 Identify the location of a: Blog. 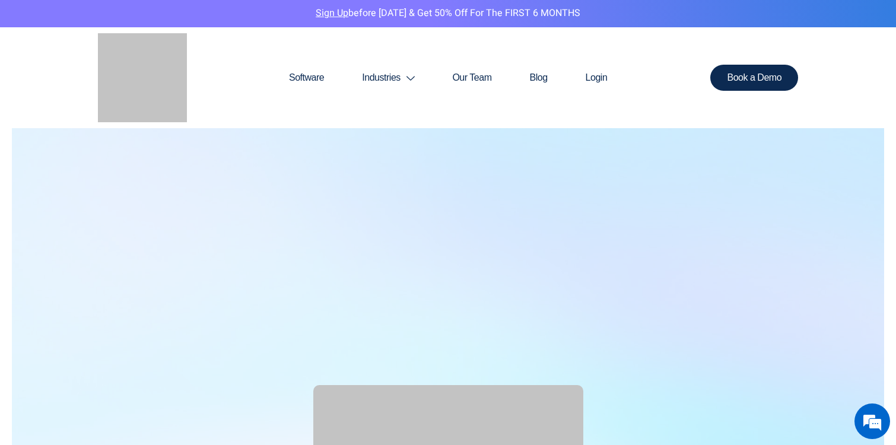
(539, 78).